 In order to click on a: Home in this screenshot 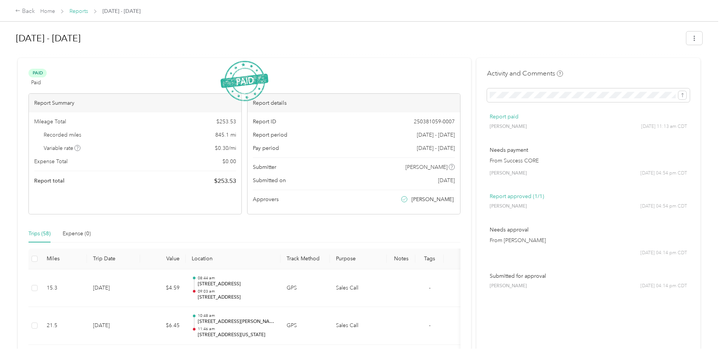, I will do `click(47, 11)`.